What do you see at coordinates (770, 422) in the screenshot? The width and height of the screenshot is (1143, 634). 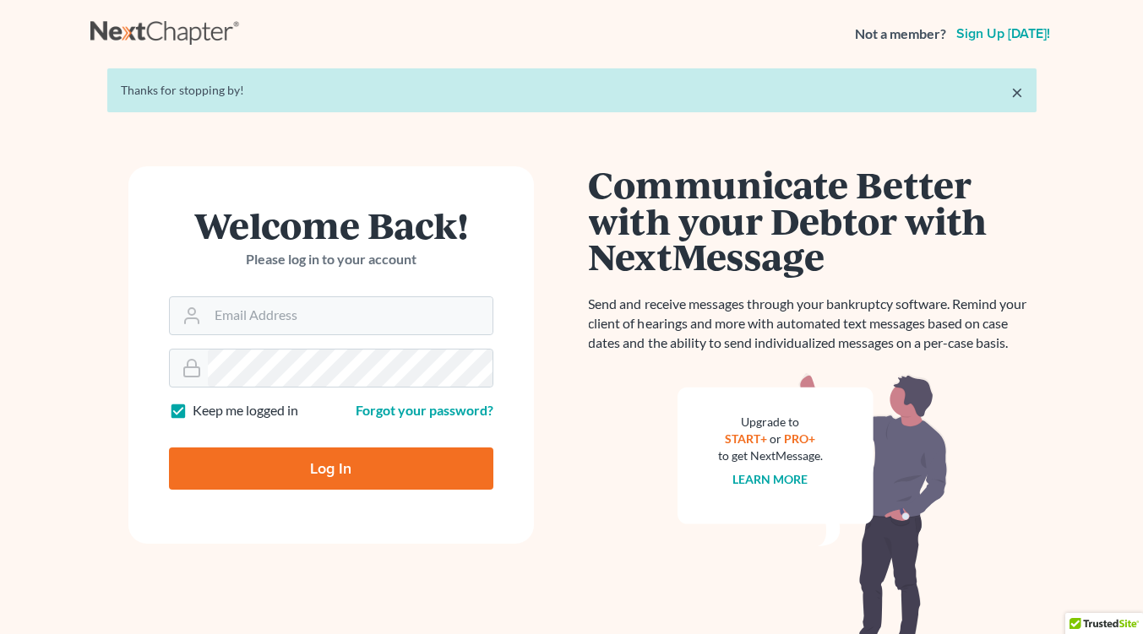 I see `div: Upgrade to` at bounding box center [770, 422].